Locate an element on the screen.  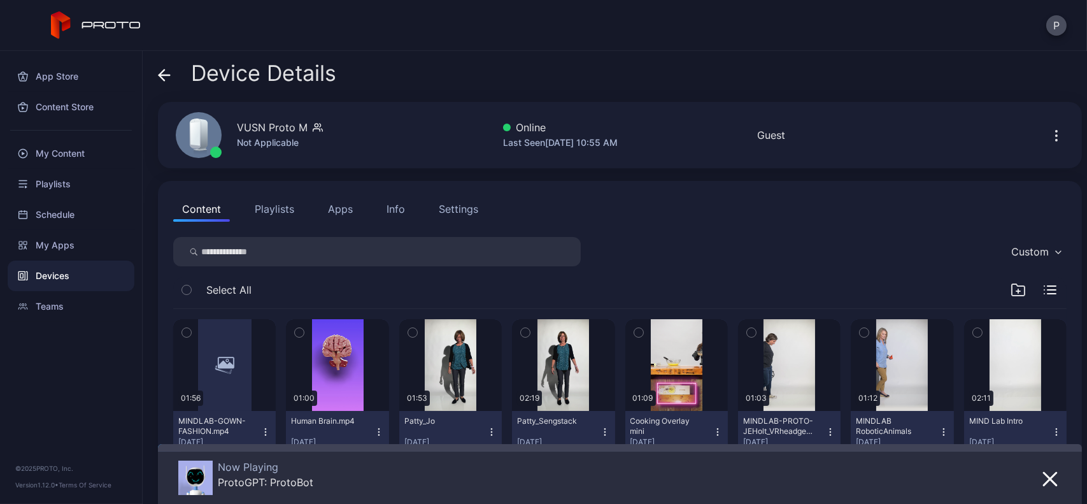
a: Schedule is located at coordinates (71, 215).